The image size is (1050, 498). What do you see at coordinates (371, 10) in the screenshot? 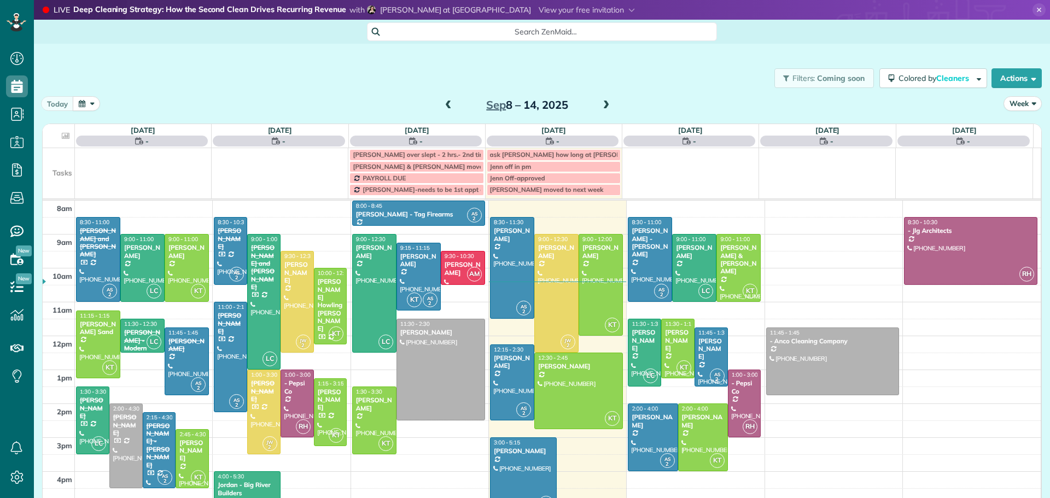
I see `img: beth-eldredge-a5cc9a71fb1d8fab7c4ee739256b8bd288b61453731f163689eb4f94e1bbedc0.jpg` at bounding box center [371, 10].